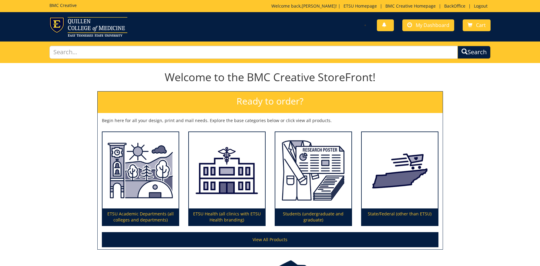 The width and height of the screenshot is (540, 266). Describe the element at coordinates (227, 179) in the screenshot. I see `a: ETSU Health (all clinics with ETSU Health branding)` at that location.